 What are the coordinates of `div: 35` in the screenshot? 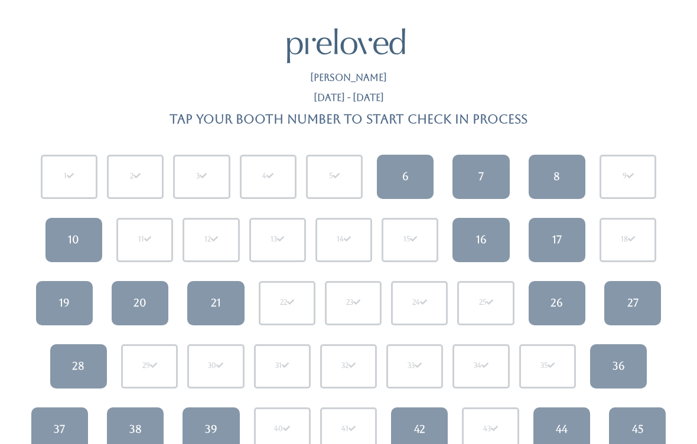 It's located at (548, 366).